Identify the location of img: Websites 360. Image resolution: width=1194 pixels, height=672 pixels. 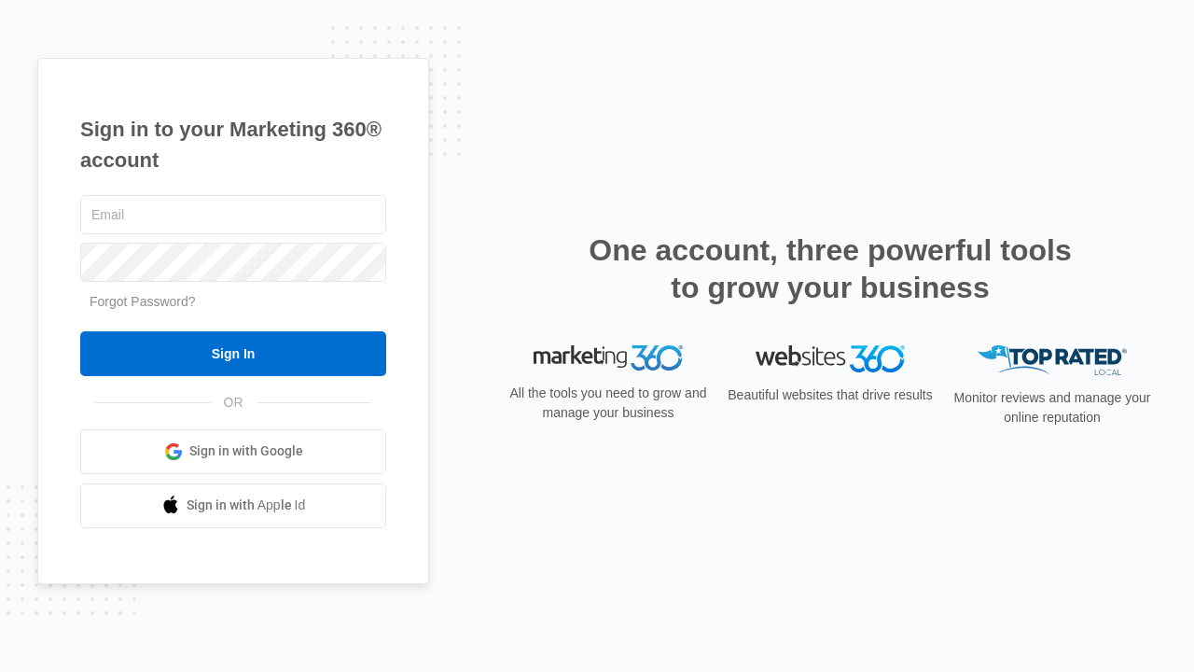
(830, 358).